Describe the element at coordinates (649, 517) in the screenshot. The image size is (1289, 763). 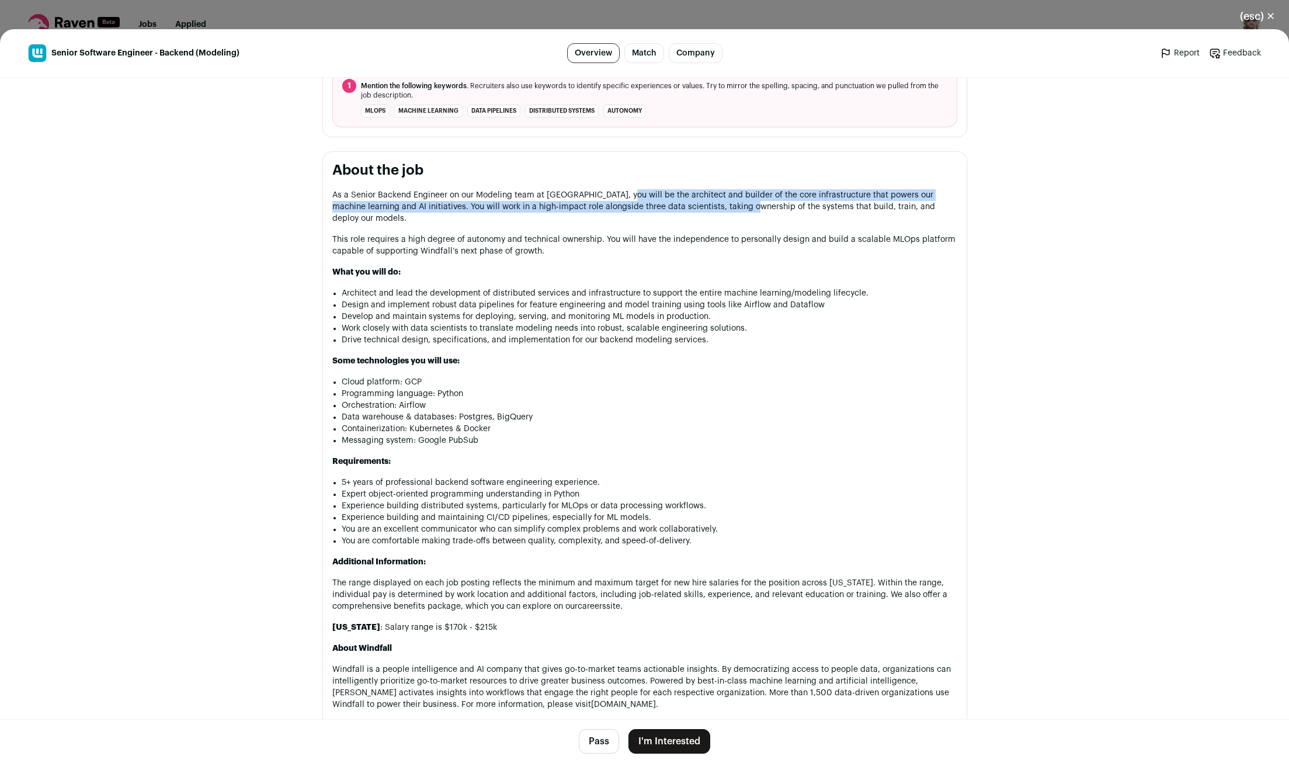
I see `li: Experience building and maintaining CI/CD pipelines, especially for ML models.` at that location.